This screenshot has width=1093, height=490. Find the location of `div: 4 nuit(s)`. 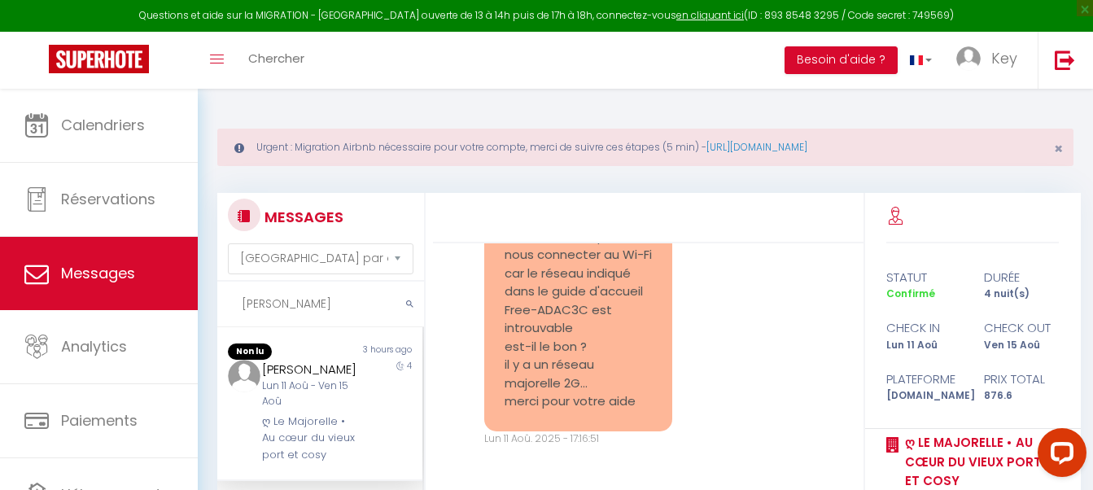

div: 4 nuit(s) is located at coordinates (1021, 294).